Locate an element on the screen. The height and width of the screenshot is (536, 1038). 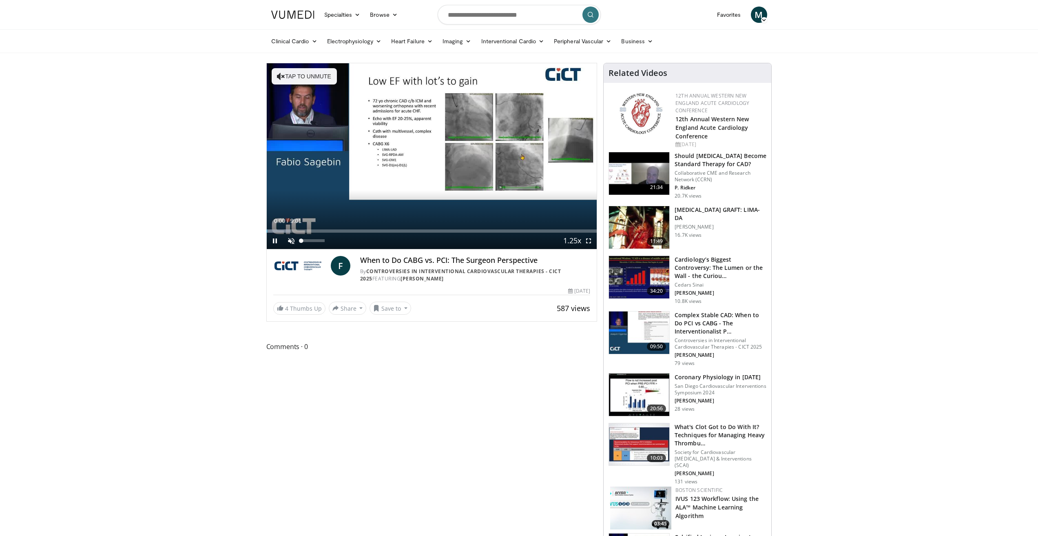
p: 79 views is located at coordinates (684, 363).